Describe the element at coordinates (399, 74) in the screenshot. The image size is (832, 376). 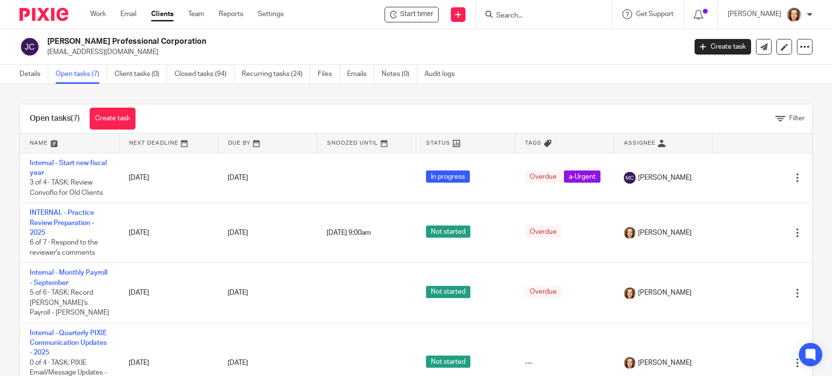
I see `a: Notes (0)` at that location.